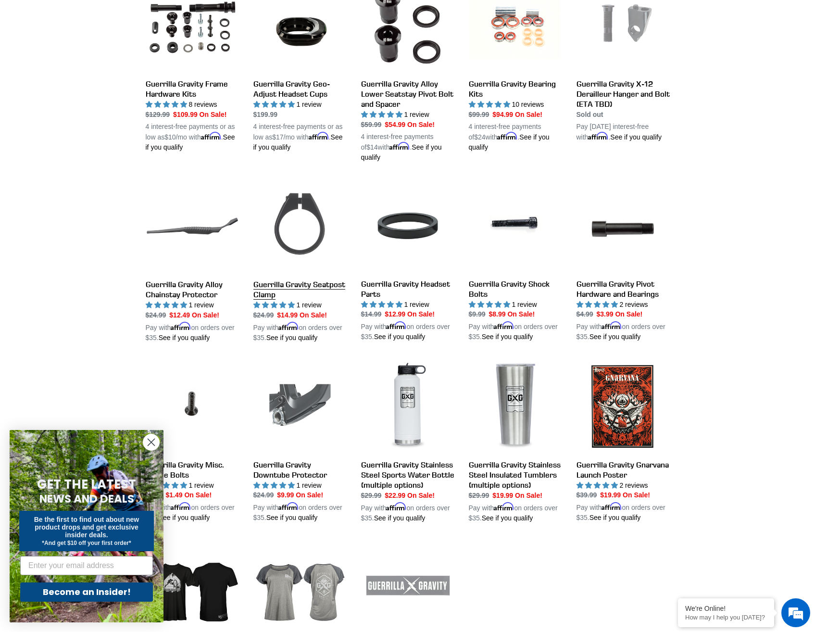  I want to click on div: We're Online!, so click(726, 608).